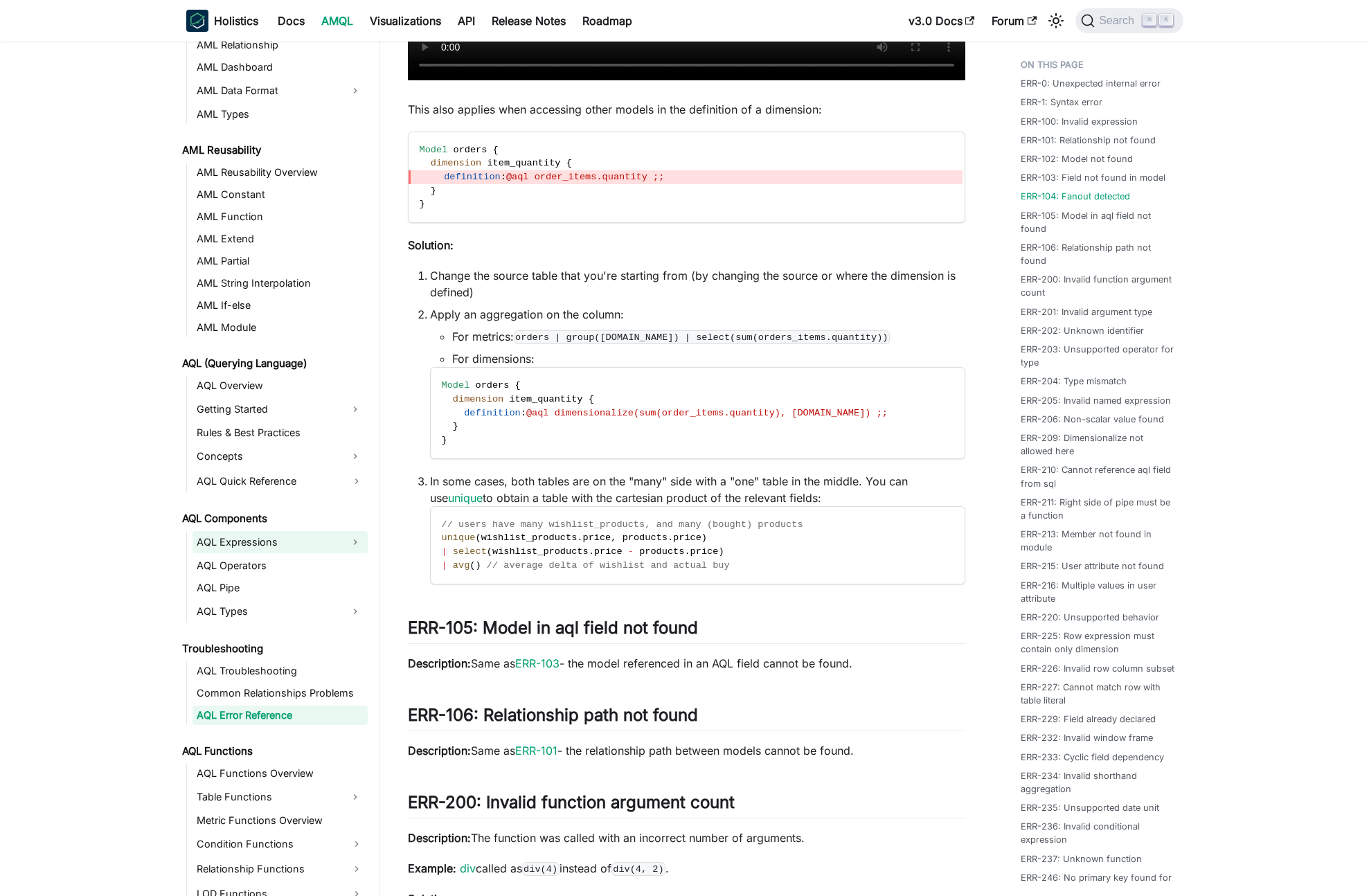 This screenshot has width=1369, height=896. Describe the element at coordinates (280, 481) in the screenshot. I see `a: AQL Quick Reference` at that location.